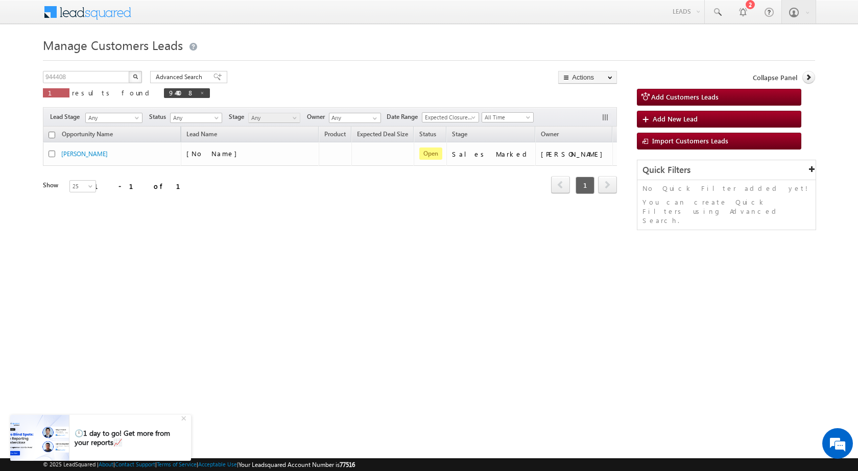  Describe the element at coordinates (182, 92) in the screenshot. I see `span: 944408` at that location.